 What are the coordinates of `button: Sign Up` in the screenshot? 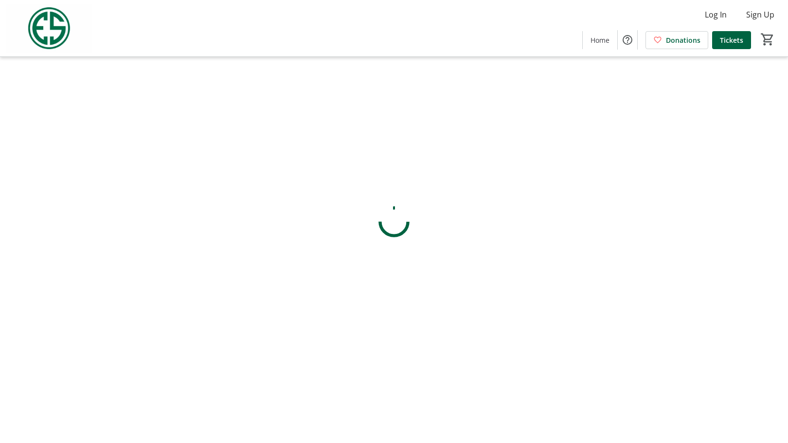 It's located at (760, 15).